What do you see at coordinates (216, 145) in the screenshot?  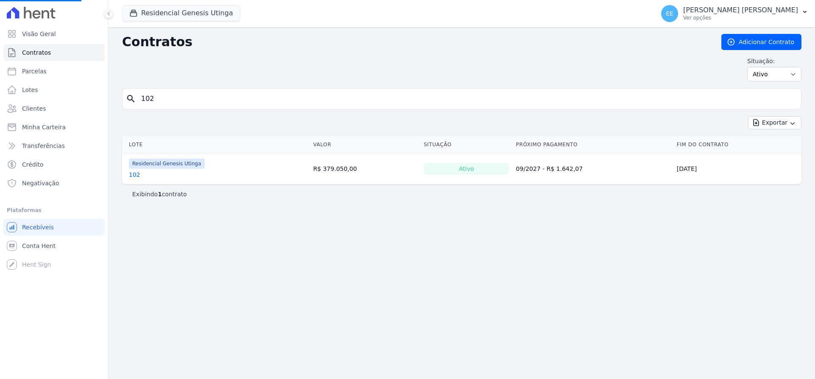 I see `th: Lote` at bounding box center [216, 145].